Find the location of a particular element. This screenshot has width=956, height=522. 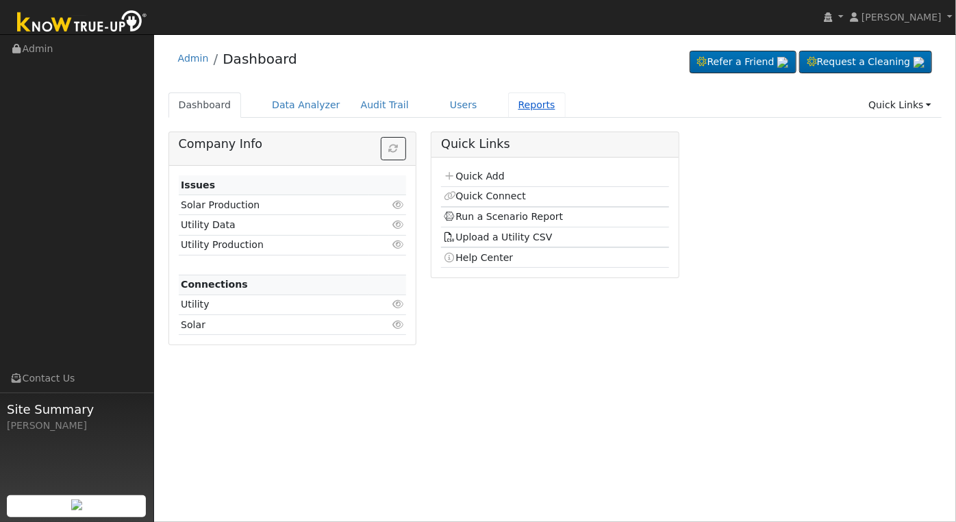

a: Request a Cleaning is located at coordinates (866, 62).